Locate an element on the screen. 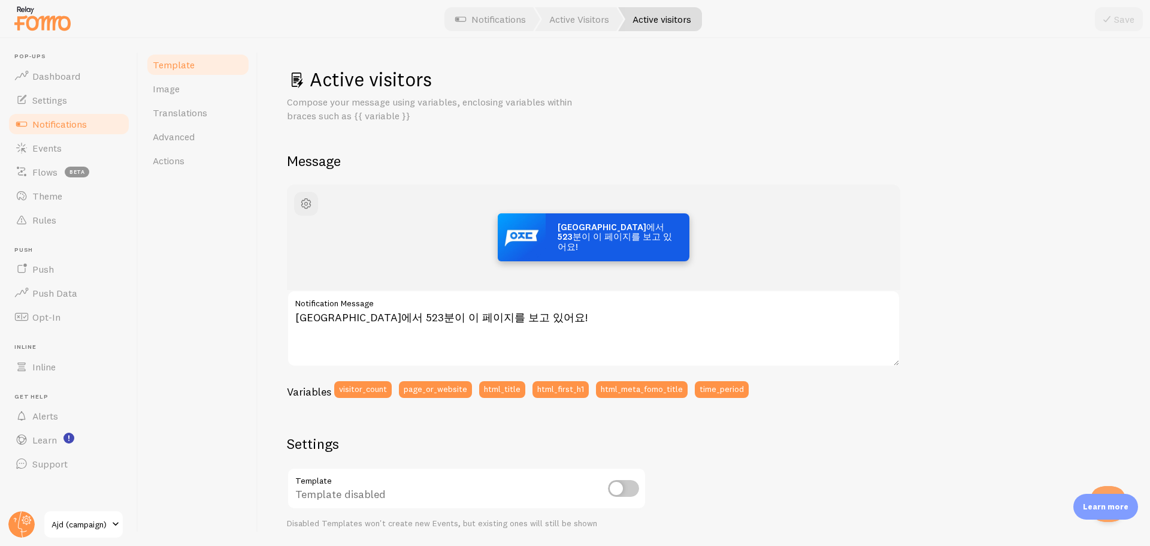 The height and width of the screenshot is (546, 1150). h1: Active visitors is located at coordinates (704, 79).